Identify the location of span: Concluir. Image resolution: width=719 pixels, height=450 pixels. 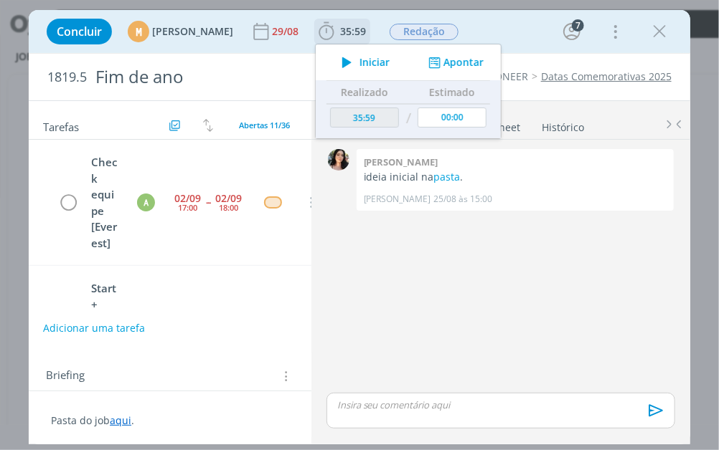
(79, 32).